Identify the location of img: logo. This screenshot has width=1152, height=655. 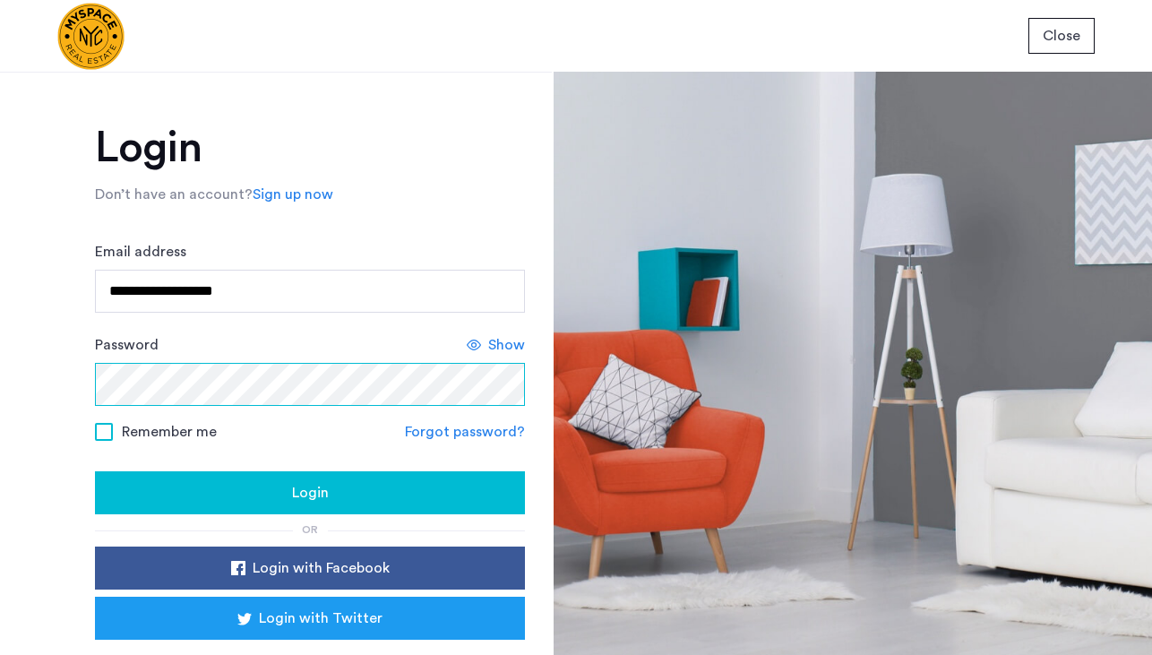
(90, 36).